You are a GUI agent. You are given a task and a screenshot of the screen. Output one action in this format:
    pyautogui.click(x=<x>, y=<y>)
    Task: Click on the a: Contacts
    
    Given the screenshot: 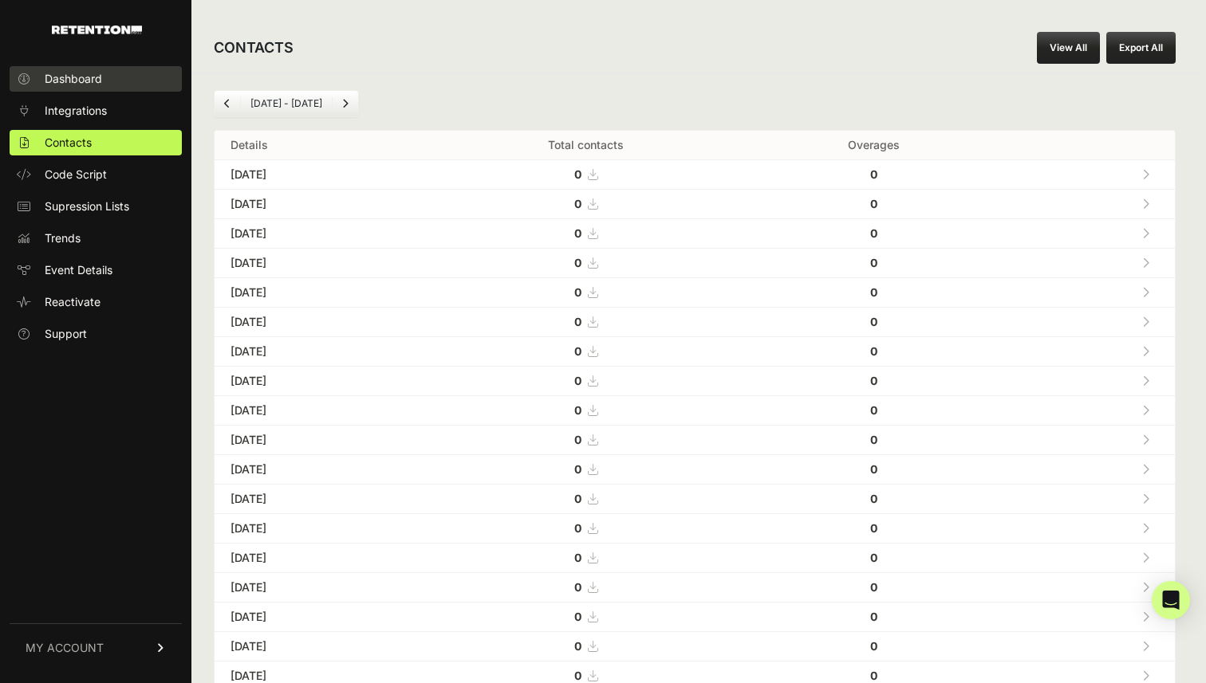 What is the action you would take?
    pyautogui.click(x=96, y=143)
    